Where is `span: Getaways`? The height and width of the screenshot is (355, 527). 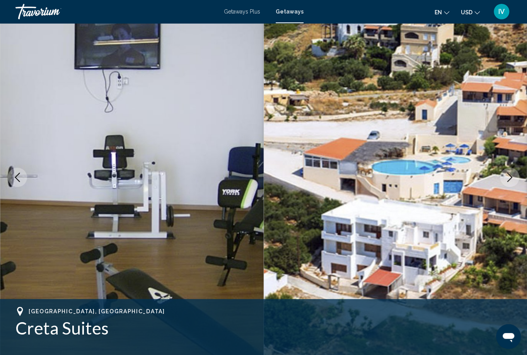
span: Getaways is located at coordinates (289, 12).